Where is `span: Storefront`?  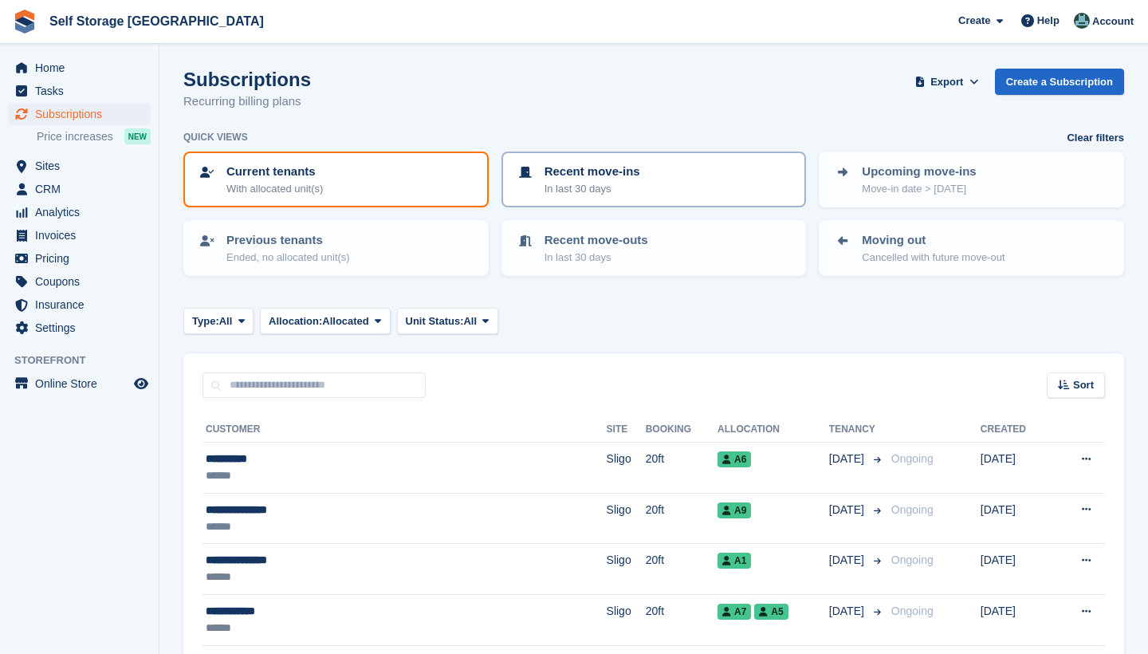 span: Storefront is located at coordinates (86, 360).